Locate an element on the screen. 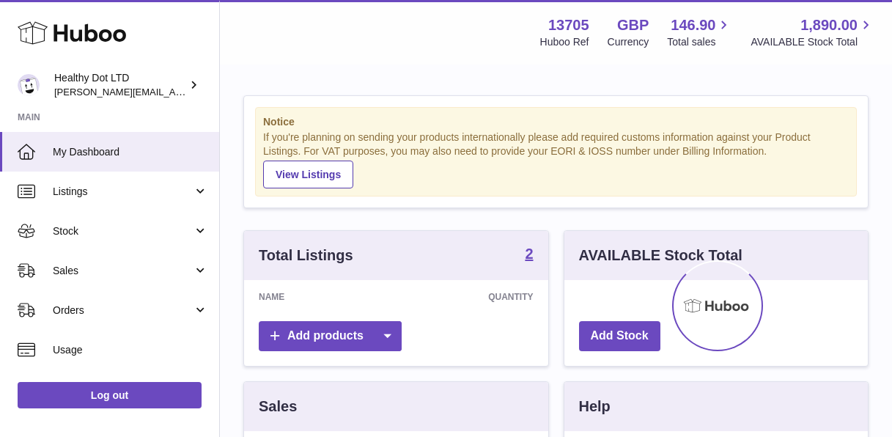 The height and width of the screenshot is (437, 892). a: Add products is located at coordinates (330, 336).